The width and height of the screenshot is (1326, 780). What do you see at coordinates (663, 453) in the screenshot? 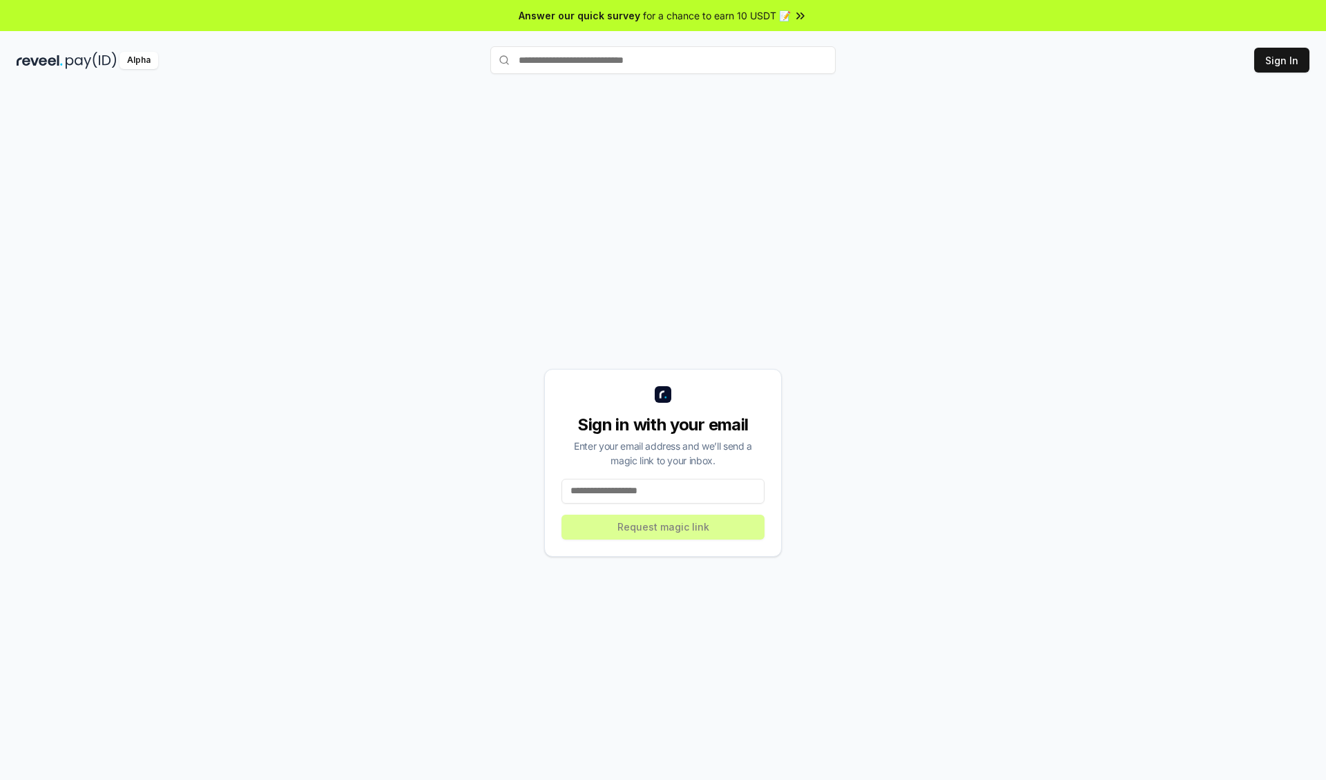
I see `div: Enter your email address and we’ll send a magic link to your inbox.` at bounding box center [663, 453].